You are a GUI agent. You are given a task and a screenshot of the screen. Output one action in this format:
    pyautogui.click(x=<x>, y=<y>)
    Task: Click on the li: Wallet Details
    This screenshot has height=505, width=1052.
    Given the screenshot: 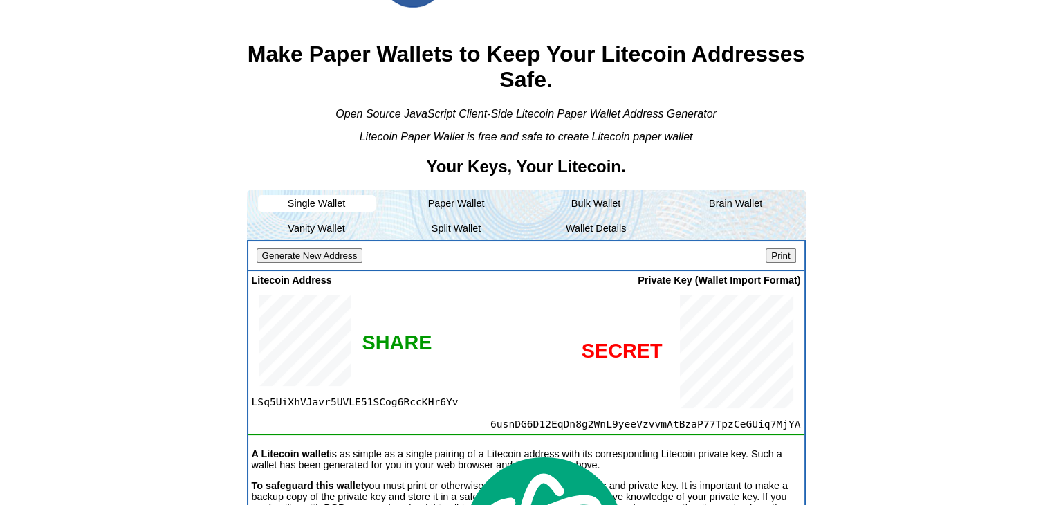 What is the action you would take?
    pyautogui.click(x=596, y=228)
    